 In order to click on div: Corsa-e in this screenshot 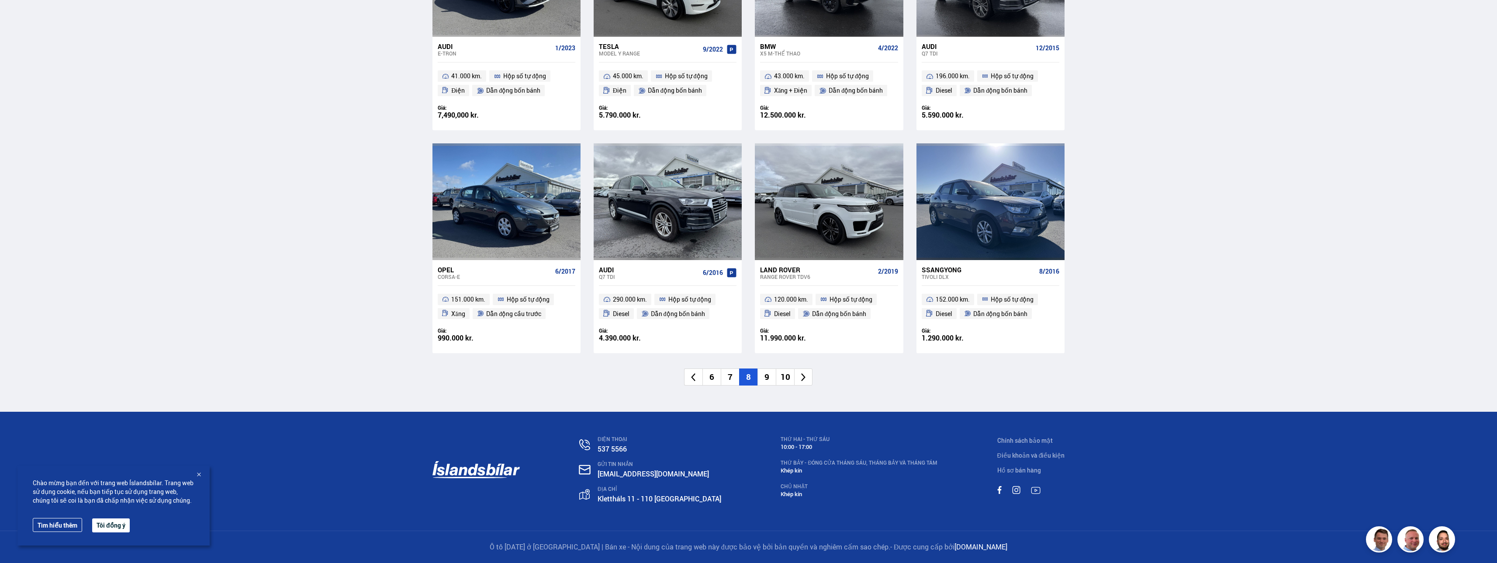, I will do `click(494, 277)`.